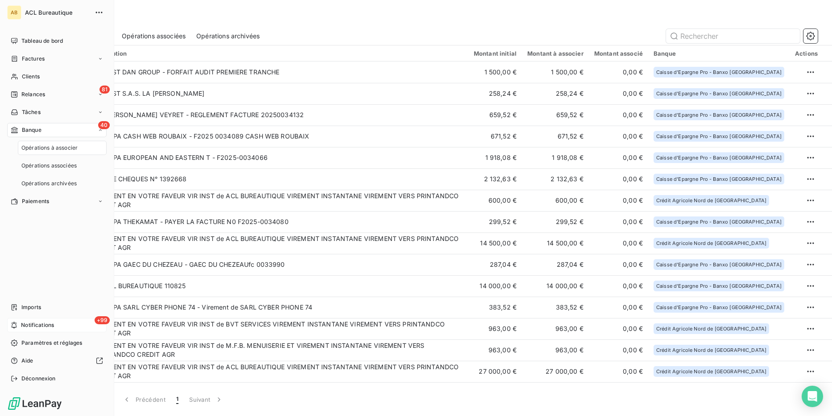 The image size is (832, 416). What do you see at coordinates (62, 148) in the screenshot?
I see `a: Opérations à associer` at bounding box center [62, 148].